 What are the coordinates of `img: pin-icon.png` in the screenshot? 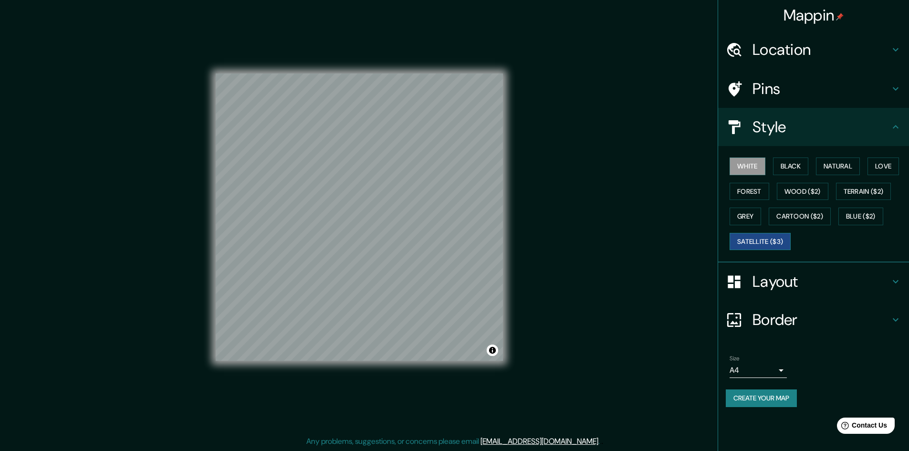 It's located at (840, 17).